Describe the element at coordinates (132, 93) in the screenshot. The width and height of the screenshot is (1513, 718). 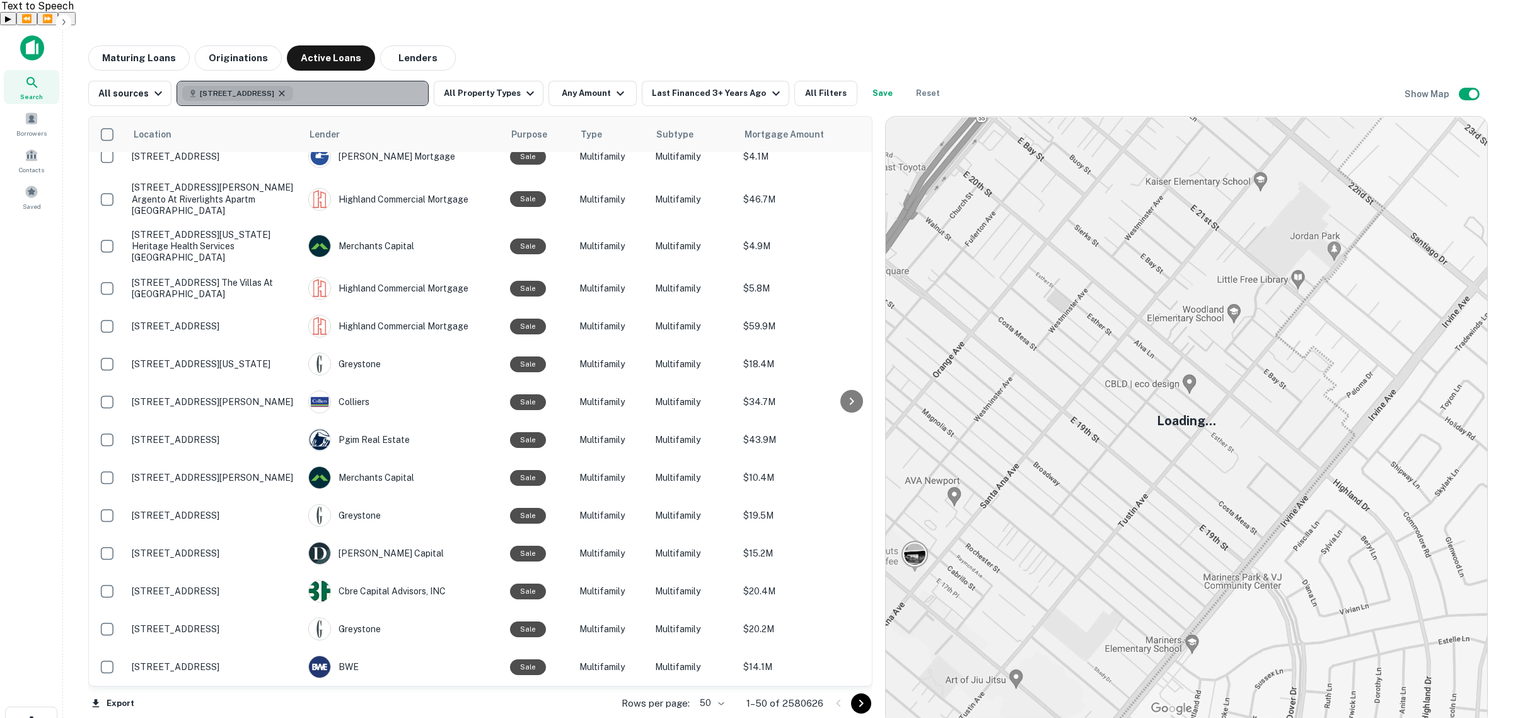
I see `div: All sources` at that location.